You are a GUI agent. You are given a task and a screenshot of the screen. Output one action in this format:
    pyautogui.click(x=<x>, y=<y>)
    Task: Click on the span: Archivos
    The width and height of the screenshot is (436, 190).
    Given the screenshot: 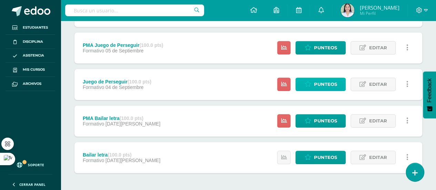 What is the action you would take?
    pyautogui.click(x=32, y=84)
    